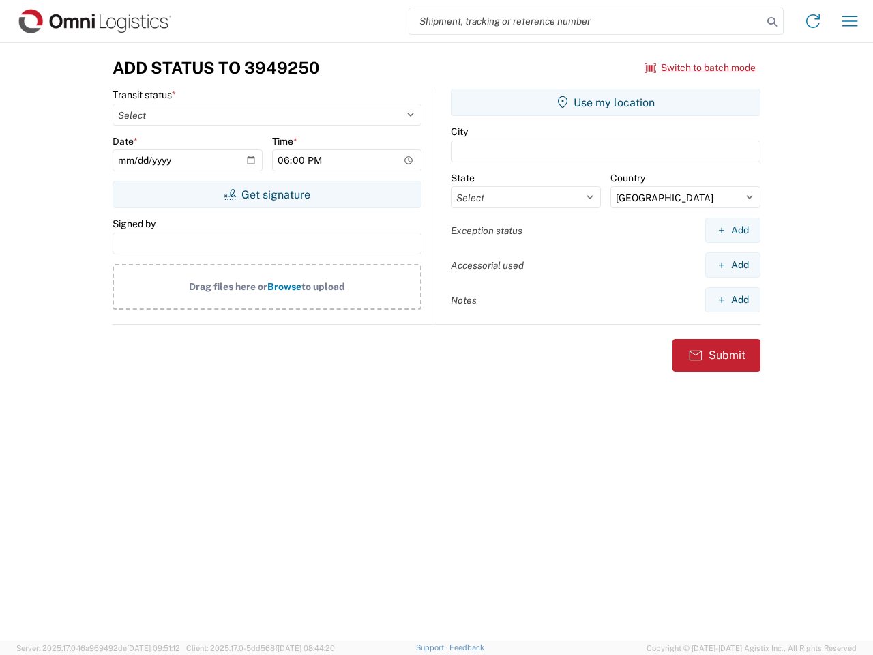 This screenshot has width=873, height=655. Describe the element at coordinates (466, 647) in the screenshot. I see `a: Feedback` at that location.